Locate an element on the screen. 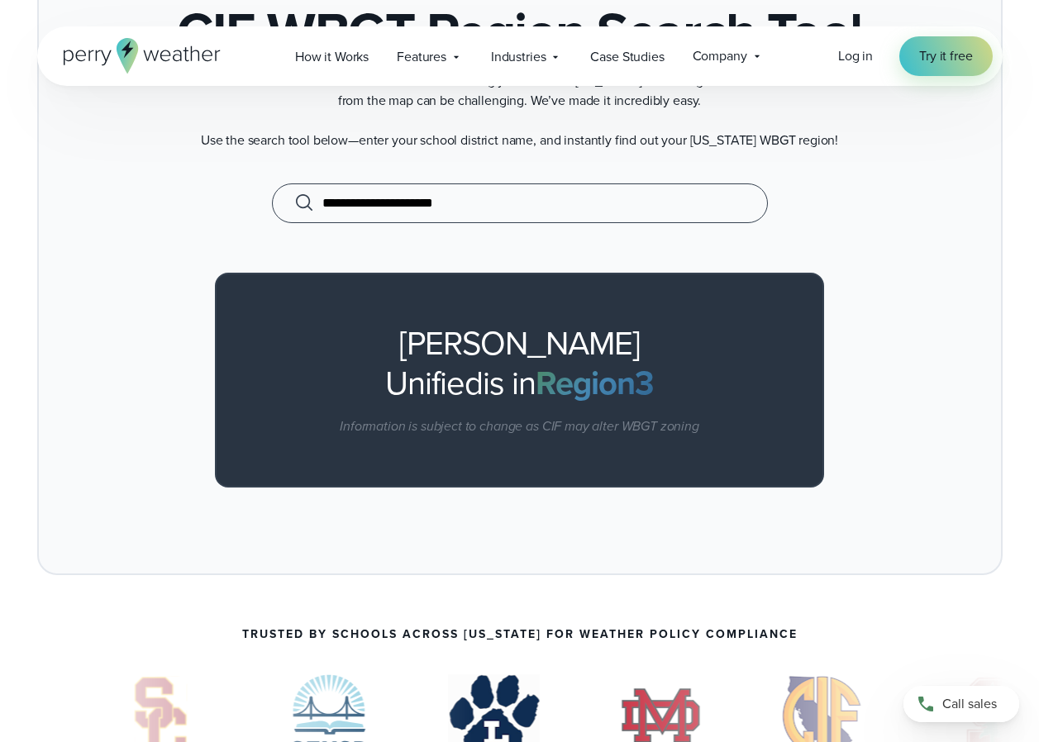 Image resolution: width=1039 pixels, height=742 pixels. span: How it Works is located at coordinates (331, 57).